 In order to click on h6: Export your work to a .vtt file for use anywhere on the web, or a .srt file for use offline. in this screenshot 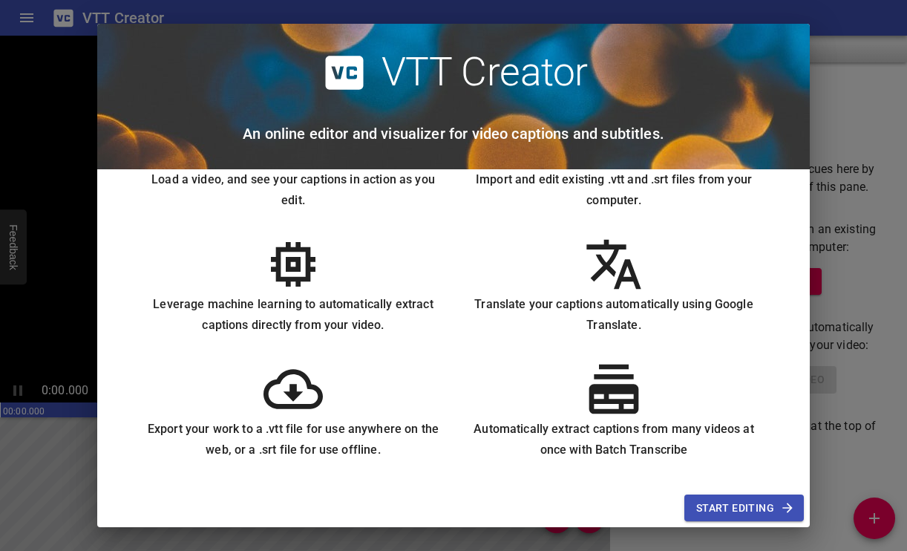, I will do `click(293, 439)`.